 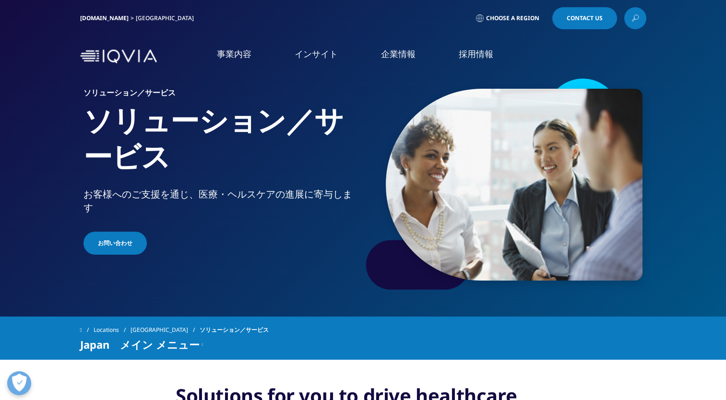 What do you see at coordinates (19, 383) in the screenshot?
I see `button: 優先設定センターを開く` at bounding box center [19, 383].